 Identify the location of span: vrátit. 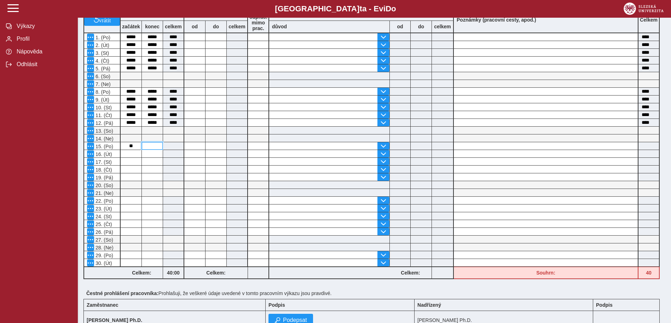
(105, 20).